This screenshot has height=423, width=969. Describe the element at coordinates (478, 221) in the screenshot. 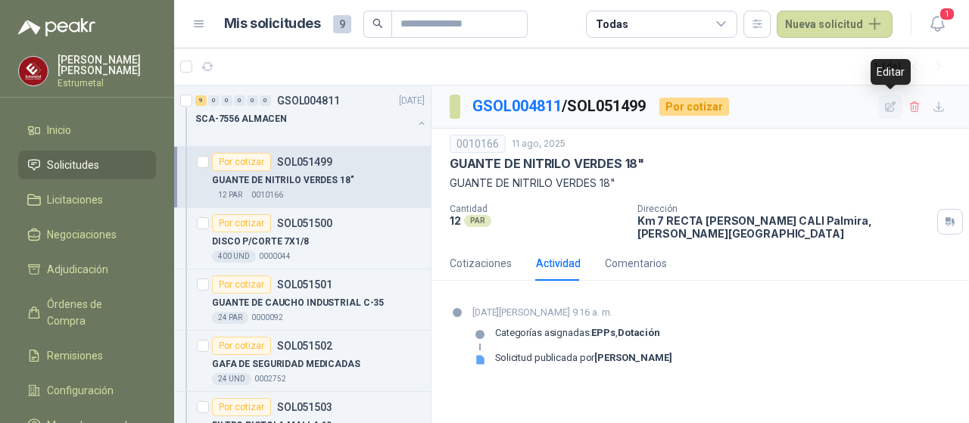

I see `div: PAR` at that location.